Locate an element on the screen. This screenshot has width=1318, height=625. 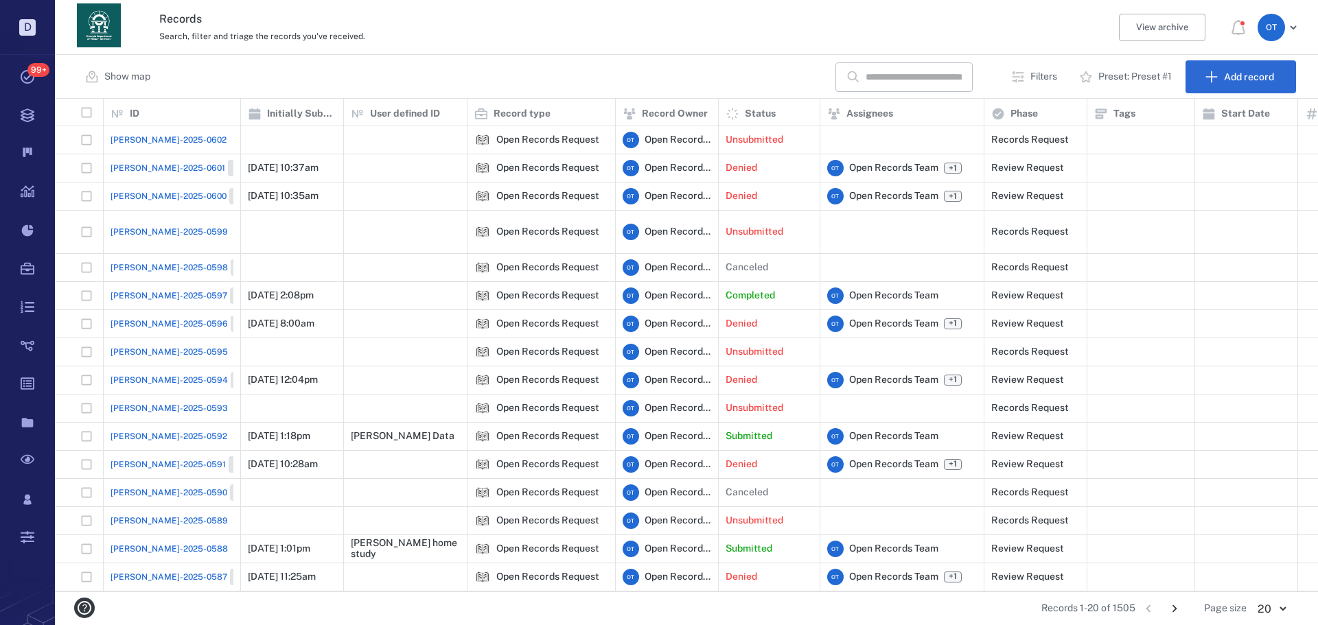
p: Initially Submitted Date is located at coordinates (301, 114).